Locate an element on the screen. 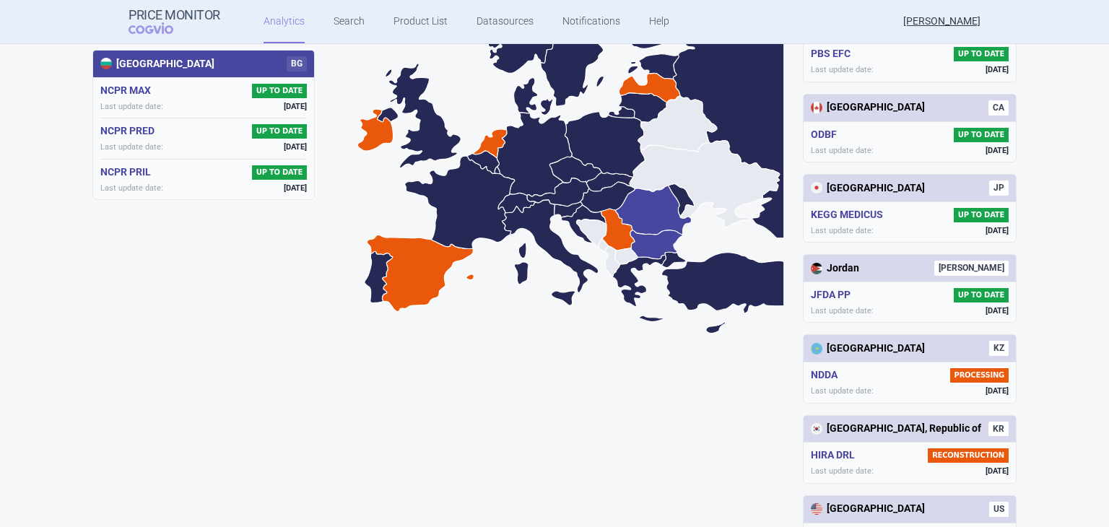 The height and width of the screenshot is (527, 1109). span: US is located at coordinates (999, 509).